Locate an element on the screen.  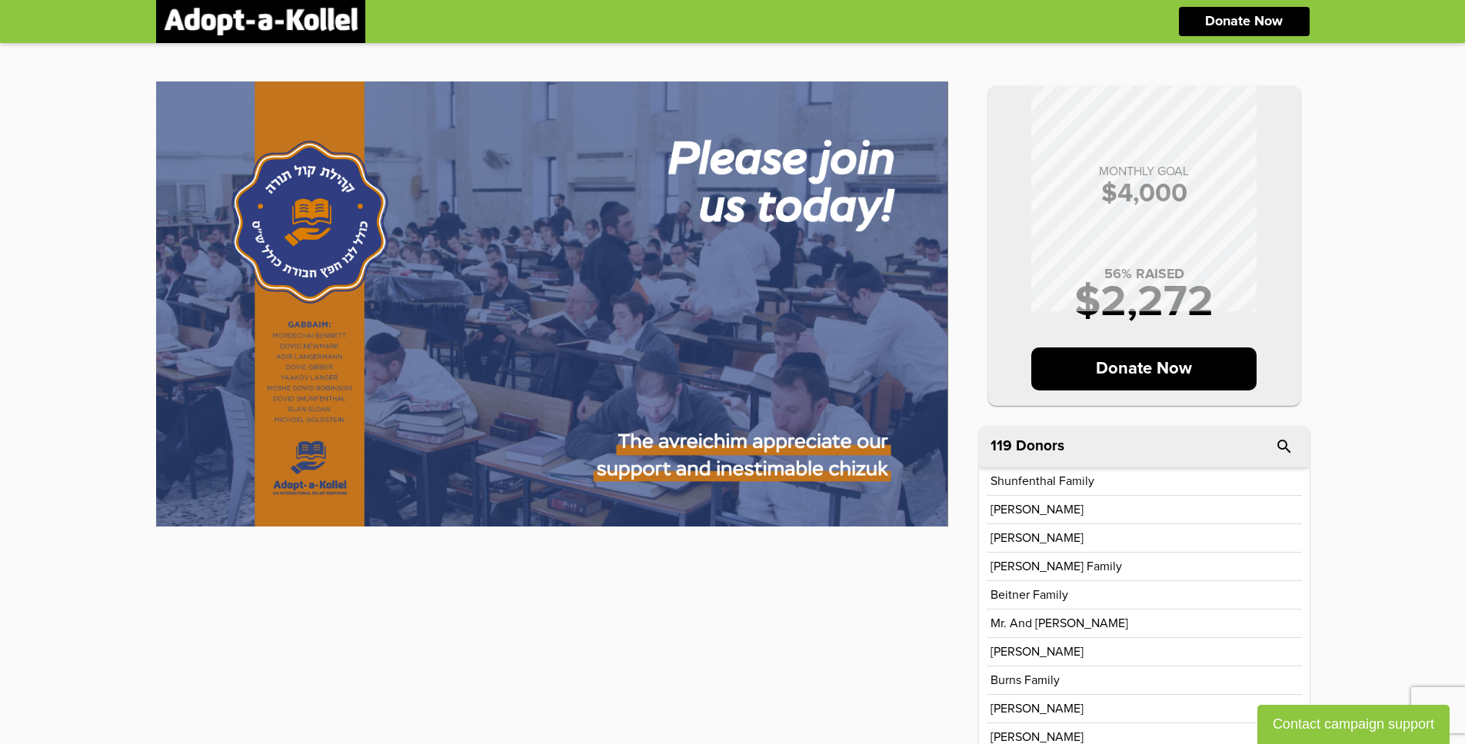
p: Shunfenthal Family is located at coordinates (1042, 481).